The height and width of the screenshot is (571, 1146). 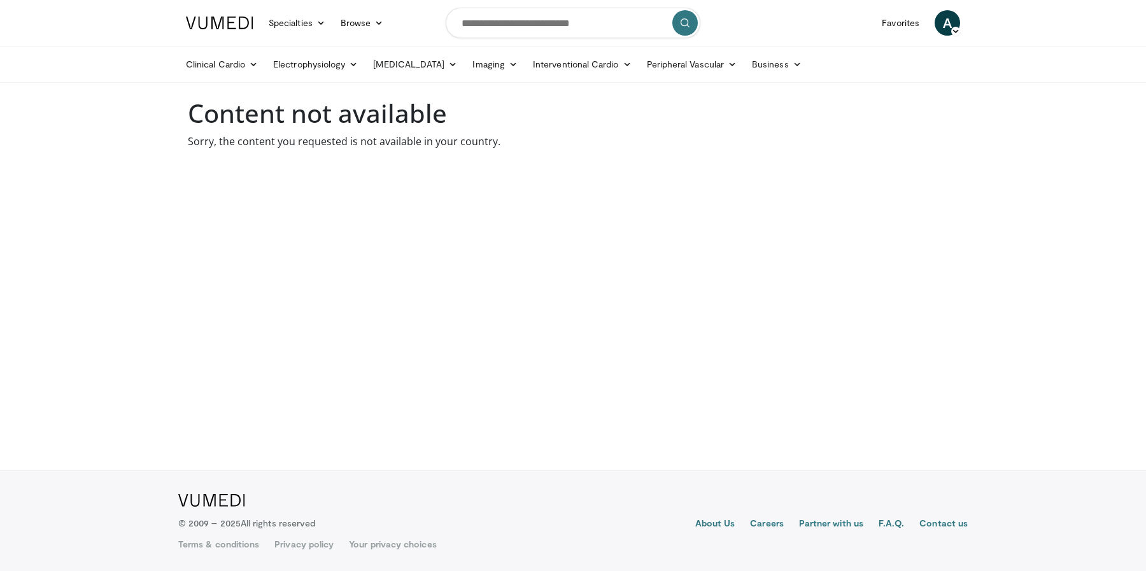 I want to click on a: F.A.Q., so click(x=892, y=525).